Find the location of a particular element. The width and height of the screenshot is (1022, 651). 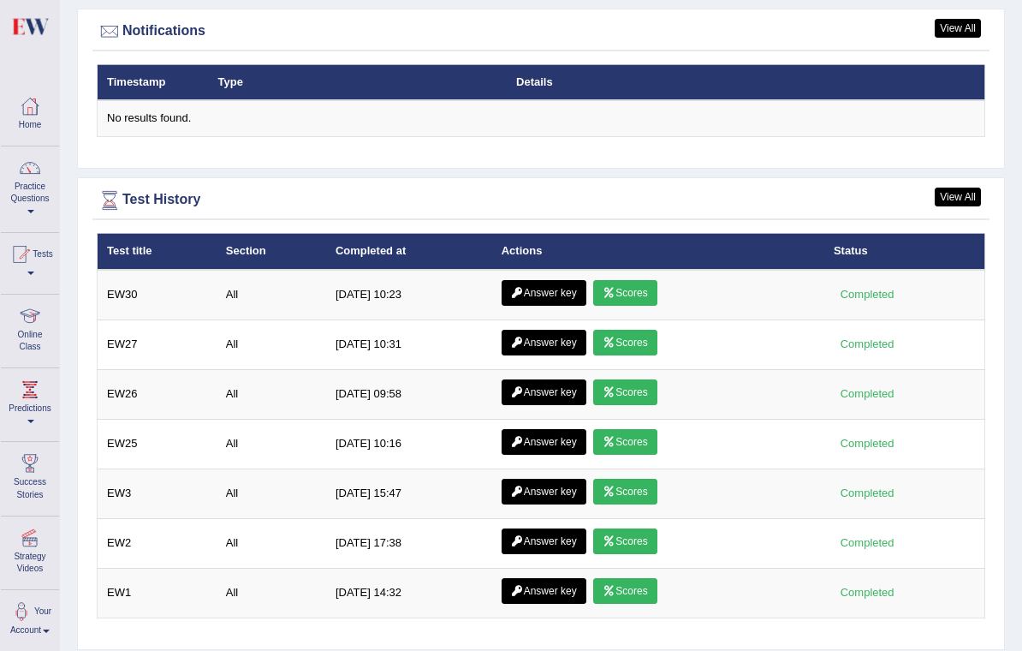

td: EW2 is located at coordinates (157, 543).